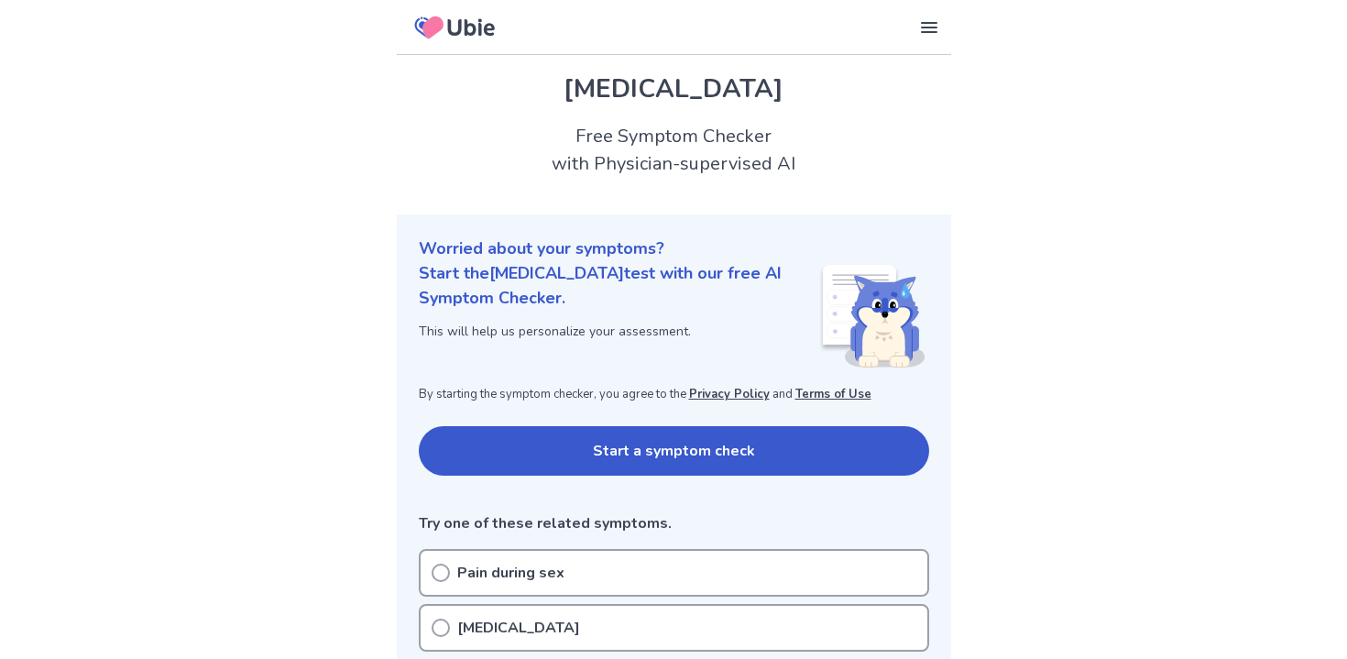 This screenshot has width=1347, height=659. I want to click on p: Pain during sex, so click(510, 573).